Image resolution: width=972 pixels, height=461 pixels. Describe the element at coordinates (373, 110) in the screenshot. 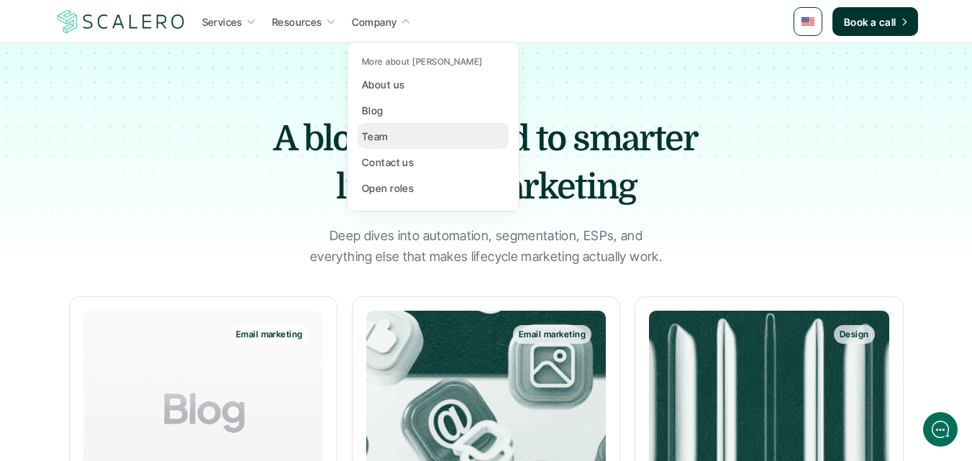

I see `p: Blog` at that location.